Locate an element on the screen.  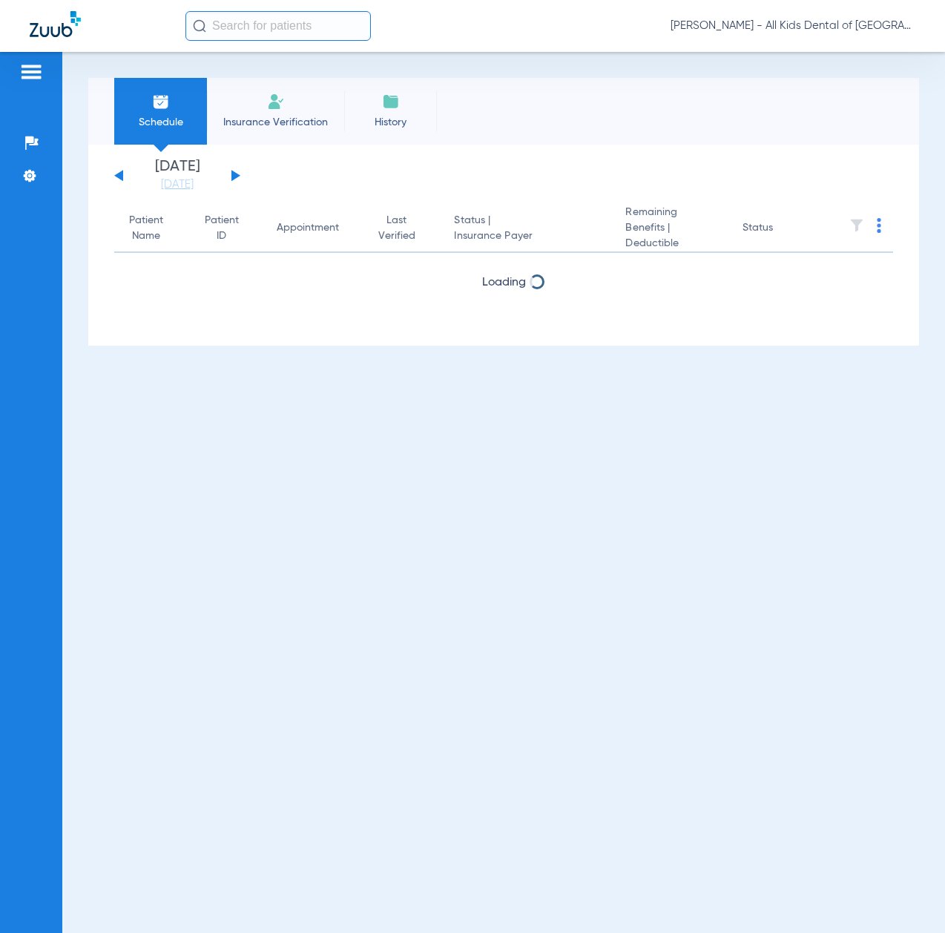
th: Remaining Benefits | is located at coordinates (672, 228).